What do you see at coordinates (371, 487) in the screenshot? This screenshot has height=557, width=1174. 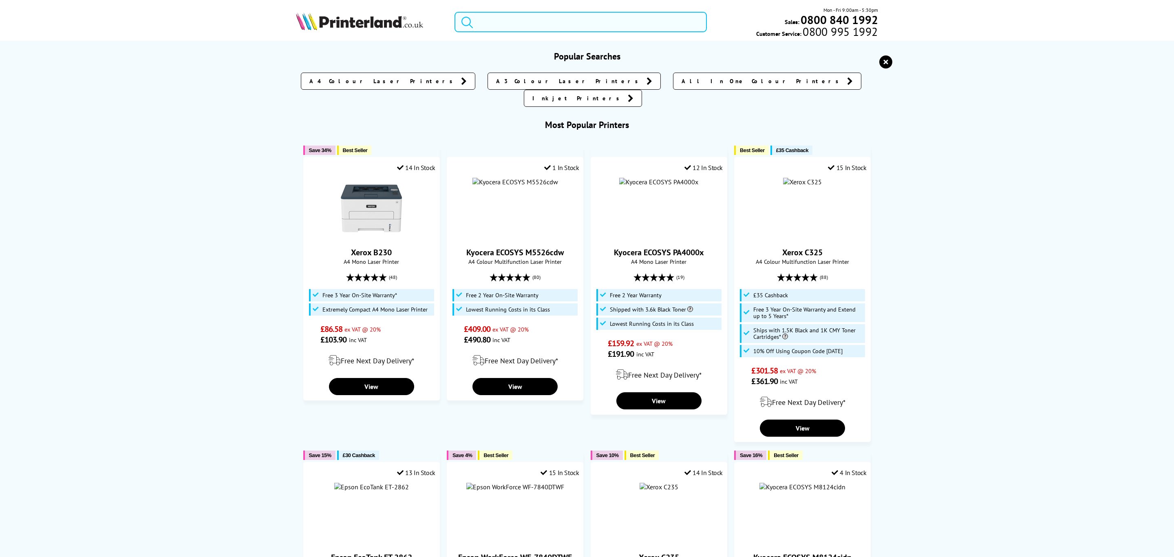 I see `img: Epson EcoTank ET-2862` at bounding box center [371, 487].